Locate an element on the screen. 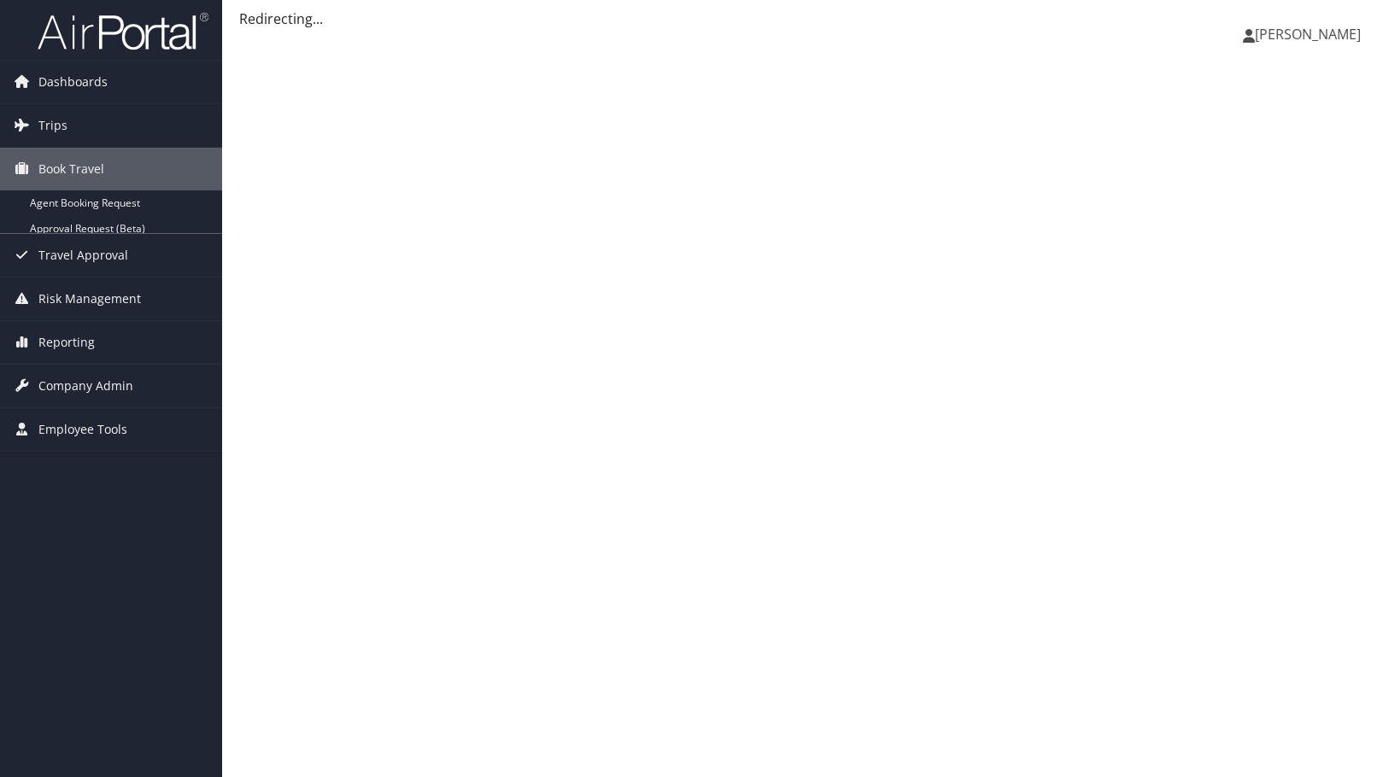  span: Employee Tools is located at coordinates (83, 430).